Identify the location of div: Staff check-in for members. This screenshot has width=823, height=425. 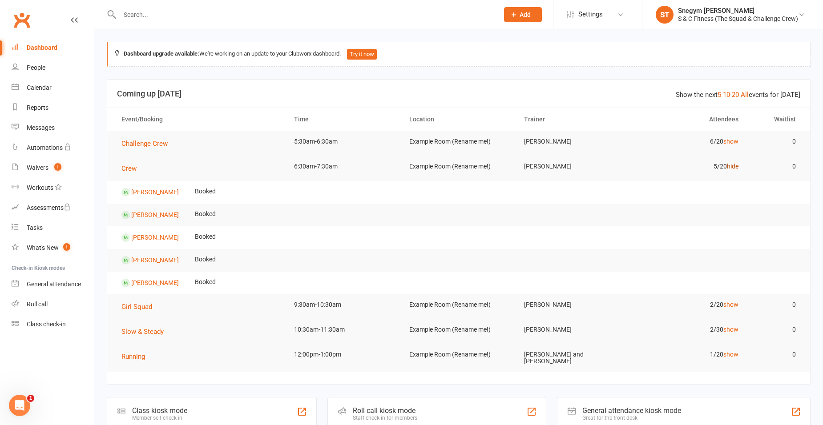
(385, 418).